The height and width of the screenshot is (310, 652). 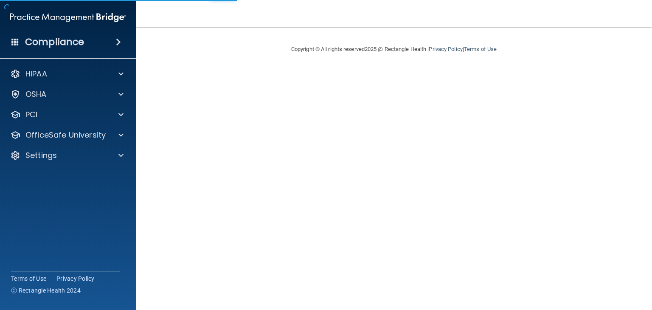 What do you see at coordinates (36, 94) in the screenshot?
I see `p: OSHA` at bounding box center [36, 94].